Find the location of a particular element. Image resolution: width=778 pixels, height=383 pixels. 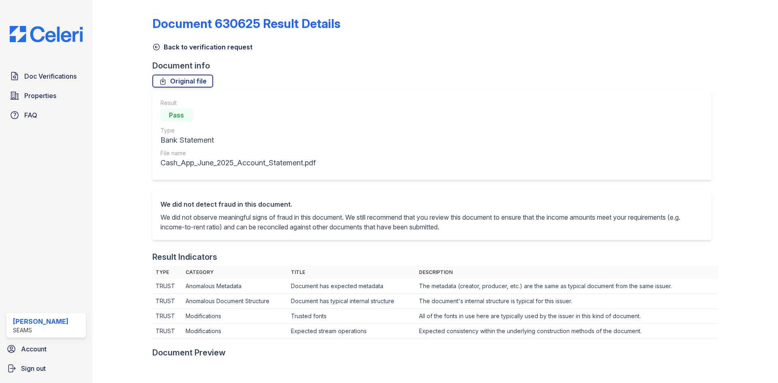

div: File name is located at coordinates (238, 153).